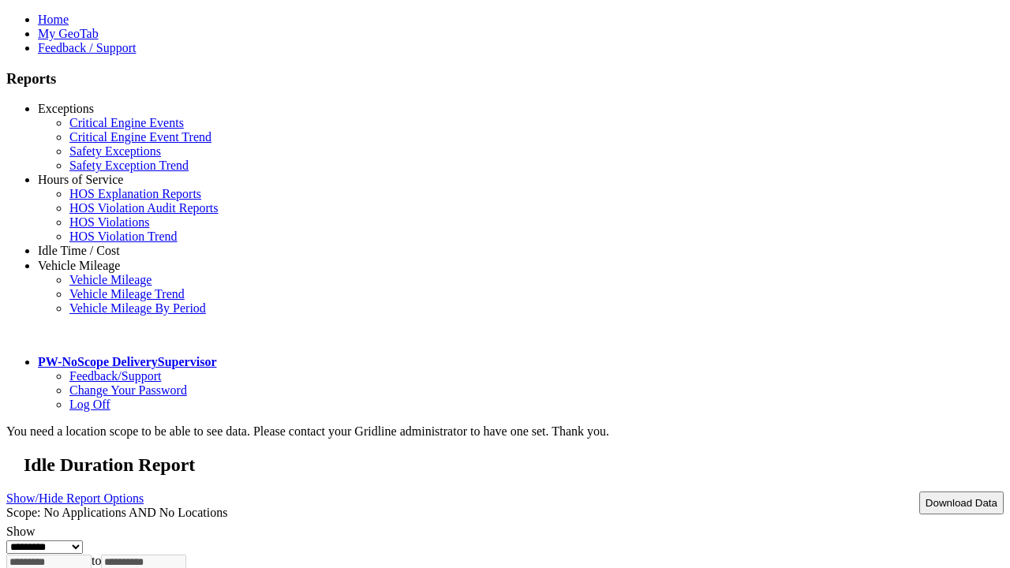 Image resolution: width=1010 pixels, height=568 pixels. I want to click on a: HOS Explanation Reports, so click(135, 193).